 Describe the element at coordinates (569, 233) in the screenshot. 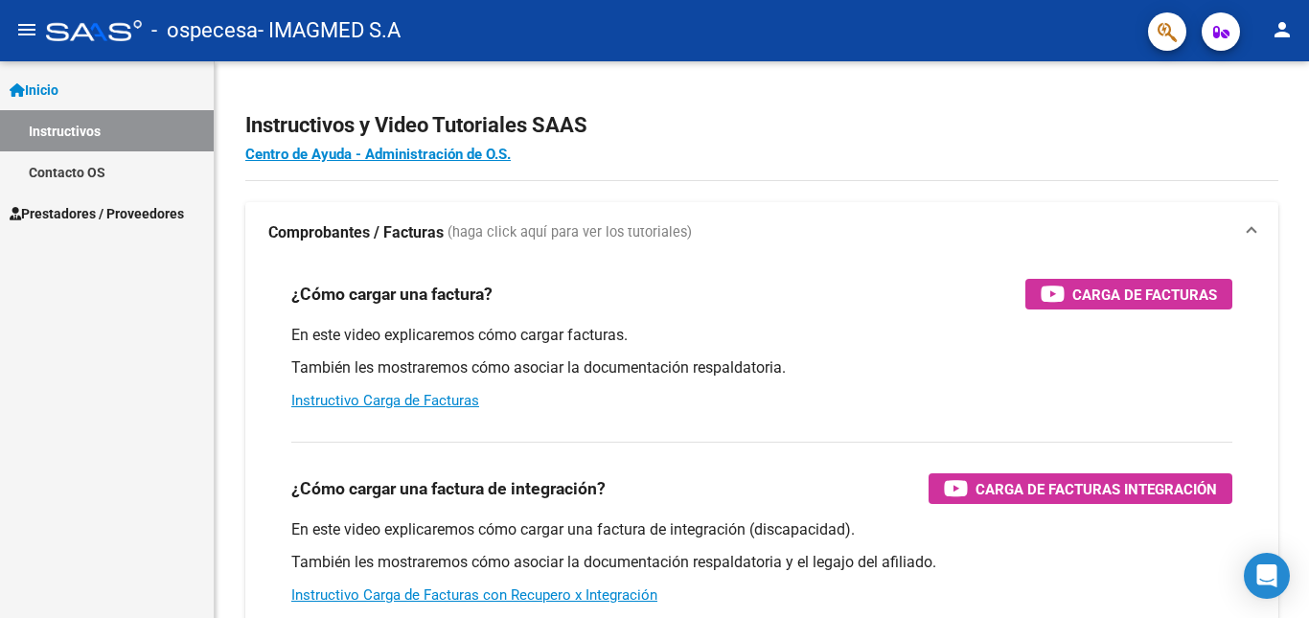

I see `span: (haga click aquí para ver los tutoriales)` at that location.